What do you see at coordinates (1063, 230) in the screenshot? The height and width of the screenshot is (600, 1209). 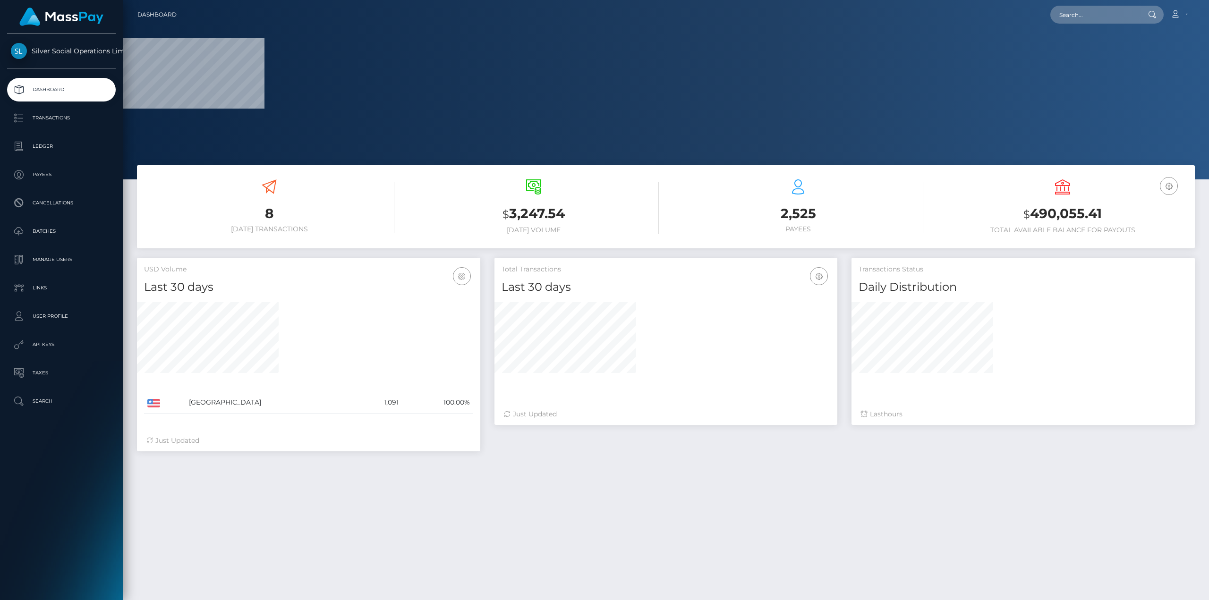 I see `h6: Total Available Balance for Payouts` at bounding box center [1063, 230].